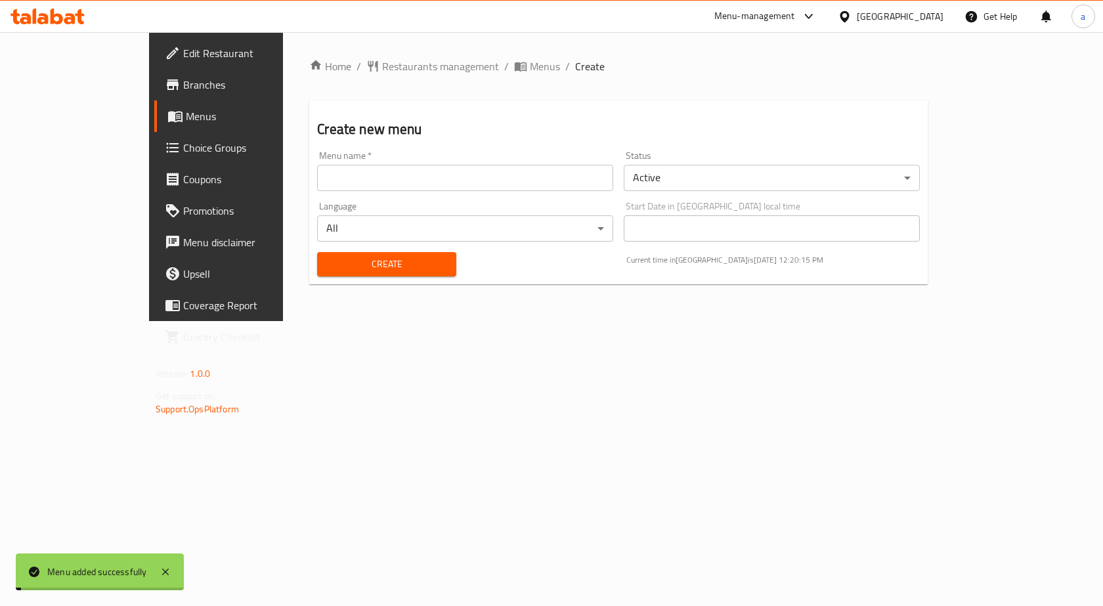 The image size is (1103, 606). I want to click on span: Edit Restaurant, so click(253, 53).